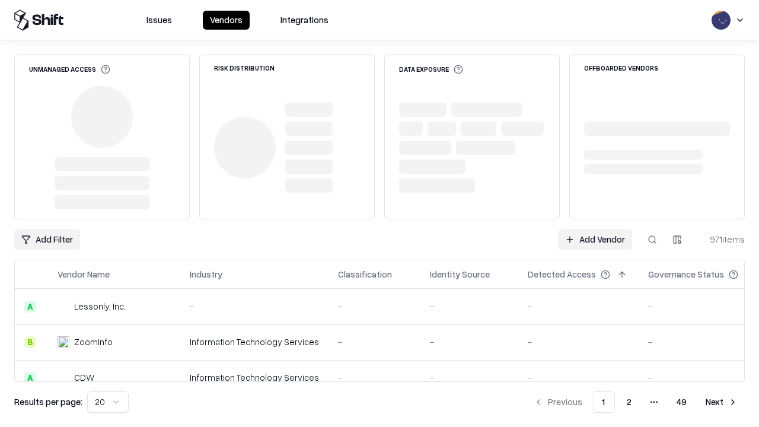 The width and height of the screenshot is (759, 427). I want to click on button: Issues, so click(159, 20).